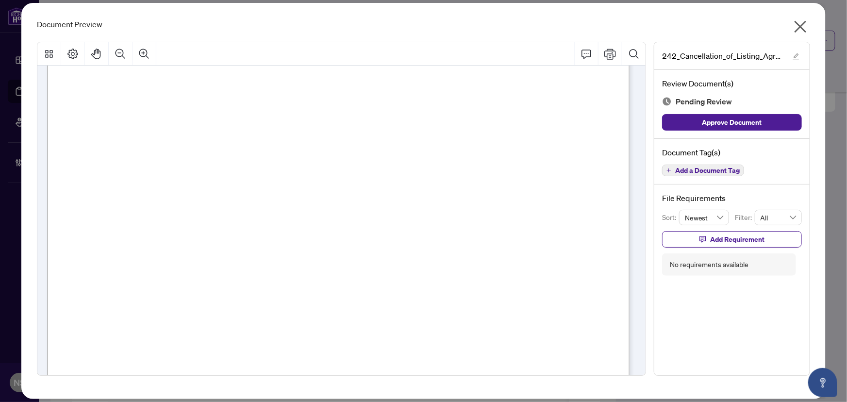  What do you see at coordinates (667, 101) in the screenshot?
I see `img: Document Status` at bounding box center [667, 101].